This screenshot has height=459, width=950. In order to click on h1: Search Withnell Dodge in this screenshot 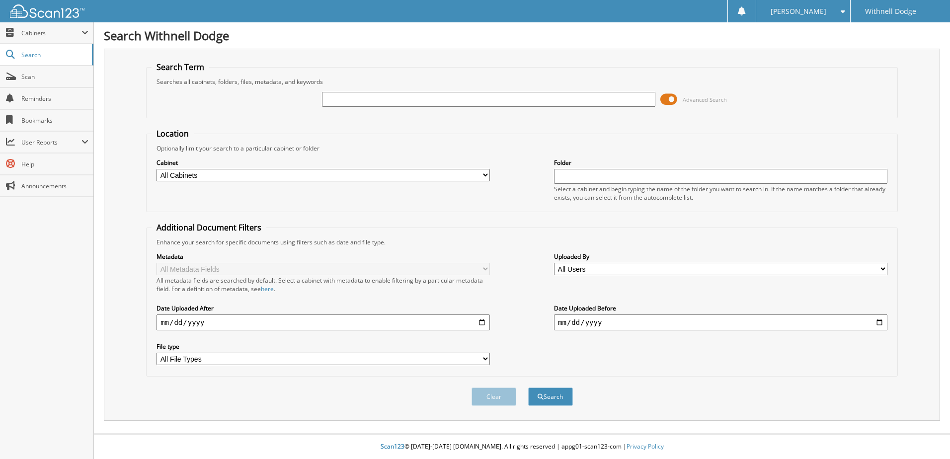, I will do `click(521, 35)`.